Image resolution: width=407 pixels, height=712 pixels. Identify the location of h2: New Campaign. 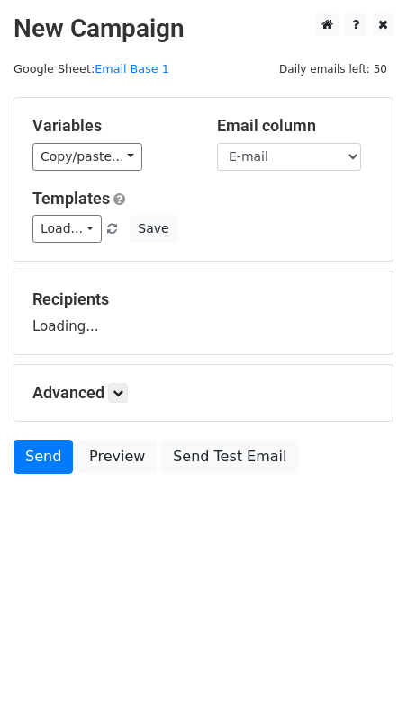
(203, 29).